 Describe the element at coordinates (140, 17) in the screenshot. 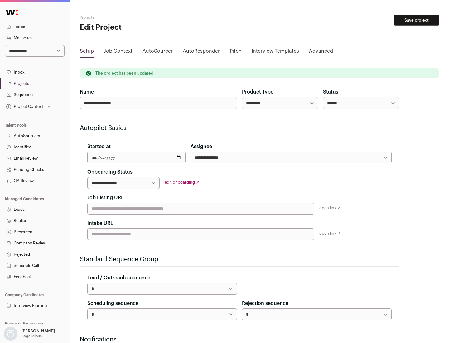

I see `h2: Projects` at that location.